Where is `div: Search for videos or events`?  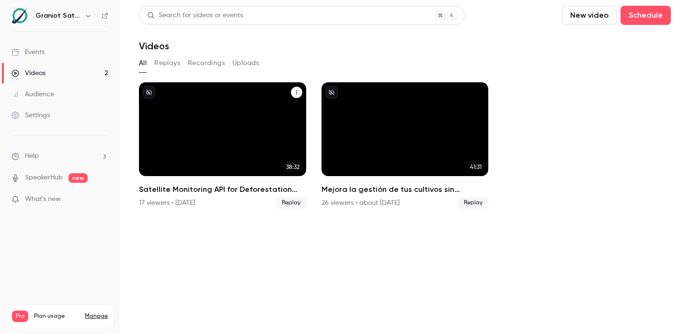
div: Search for videos or events is located at coordinates (195, 15).